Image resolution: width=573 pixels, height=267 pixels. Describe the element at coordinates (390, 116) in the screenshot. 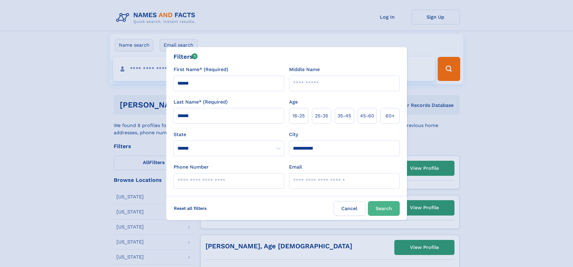

I see `span: 60+` at that location.